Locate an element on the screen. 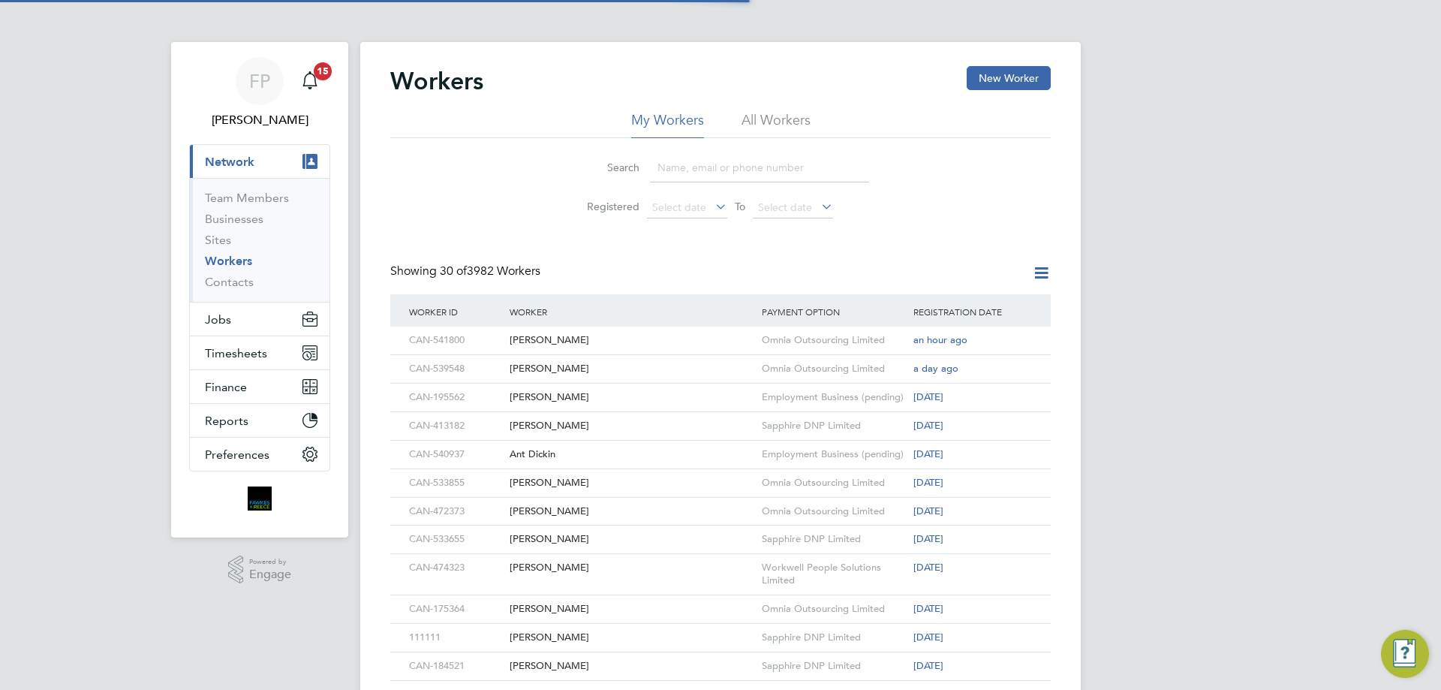  div: Worker ID is located at coordinates (456, 311).